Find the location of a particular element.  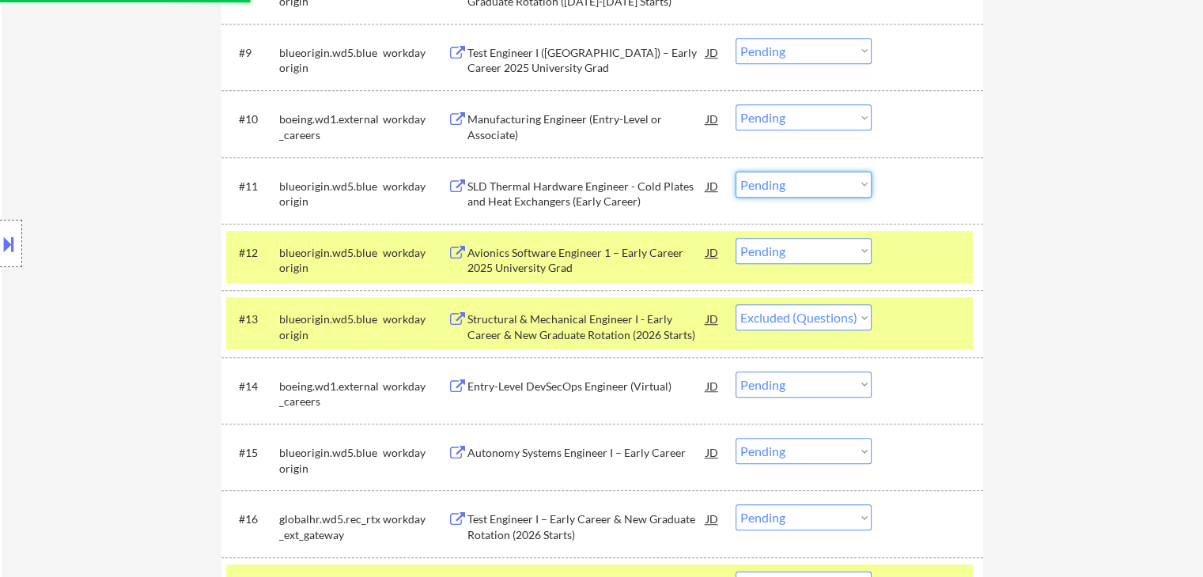

div: #15 is located at coordinates (252, 453).